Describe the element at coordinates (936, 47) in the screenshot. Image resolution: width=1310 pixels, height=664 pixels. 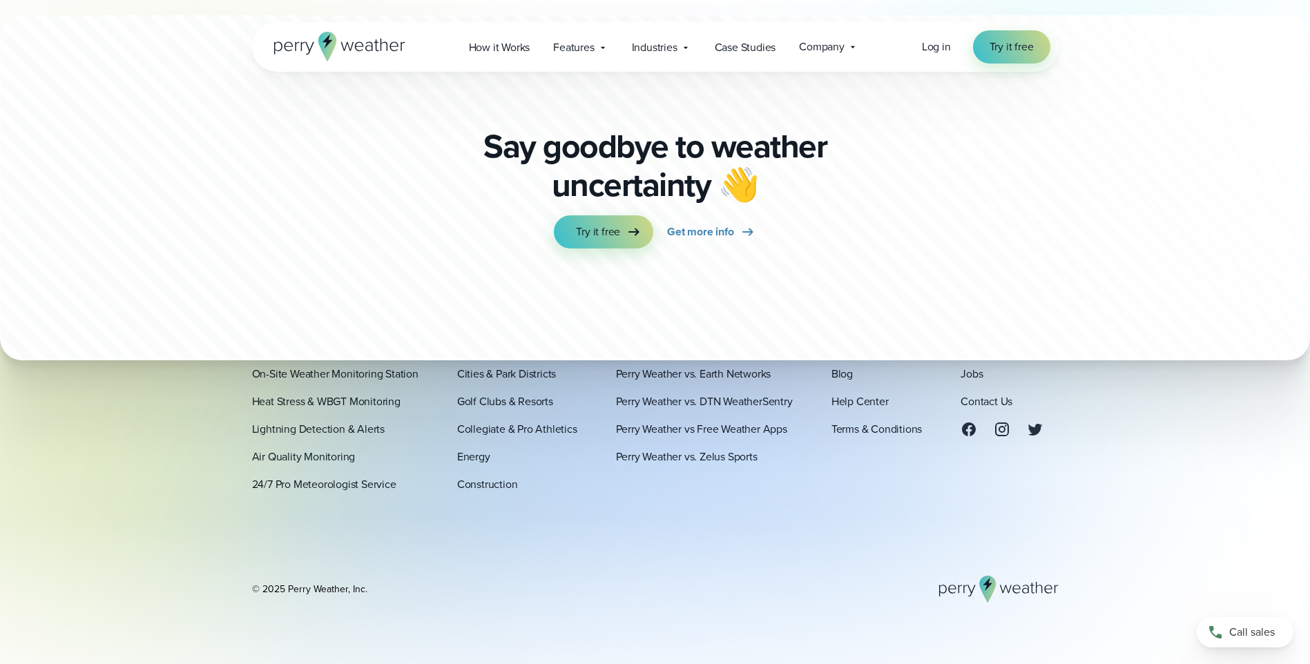
I see `a: Log in` at that location.